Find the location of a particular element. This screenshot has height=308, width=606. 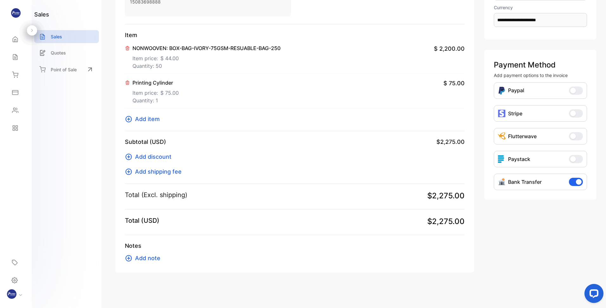

img: logo is located at coordinates (16, 13).